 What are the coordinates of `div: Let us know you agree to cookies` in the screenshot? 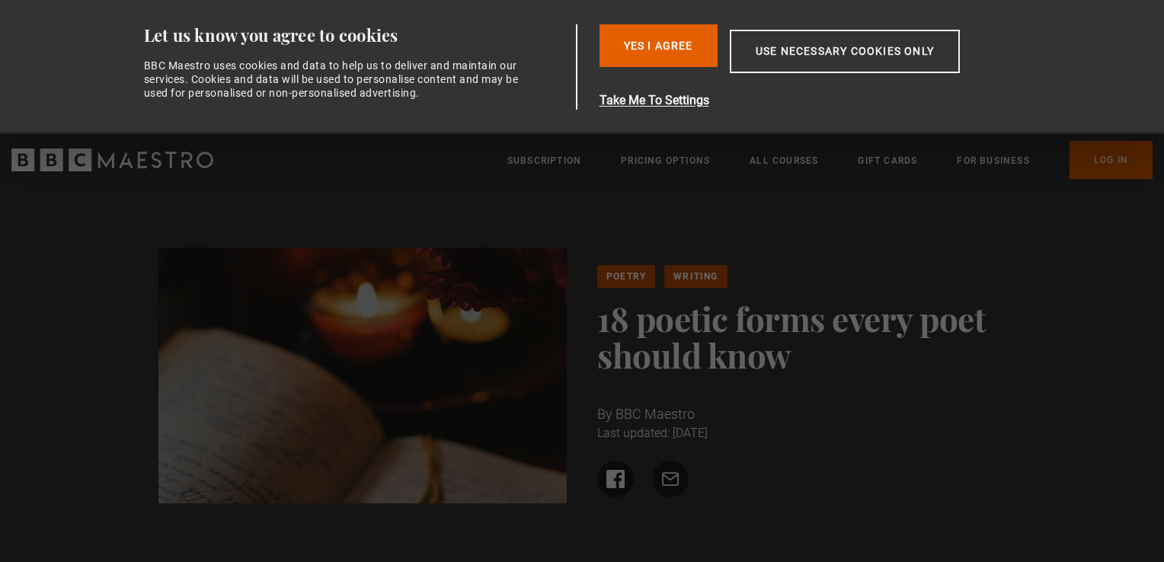 It's located at (357, 35).